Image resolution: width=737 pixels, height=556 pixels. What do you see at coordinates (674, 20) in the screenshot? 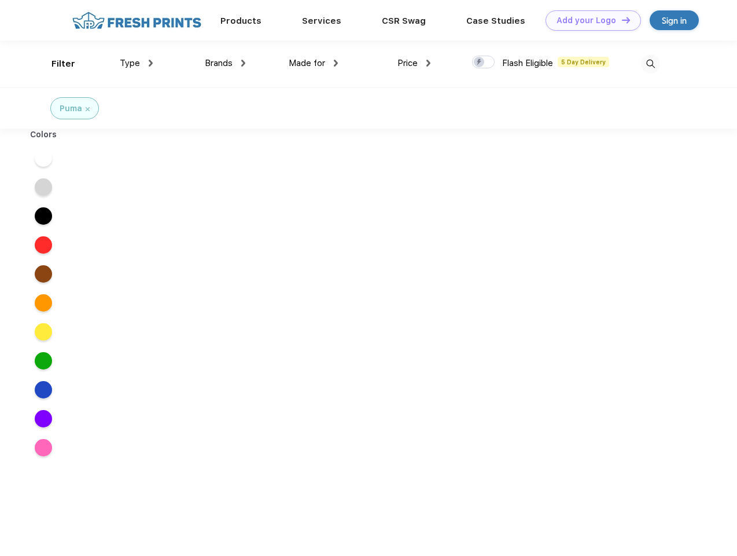
I see `div: Sign in` at bounding box center [674, 20].